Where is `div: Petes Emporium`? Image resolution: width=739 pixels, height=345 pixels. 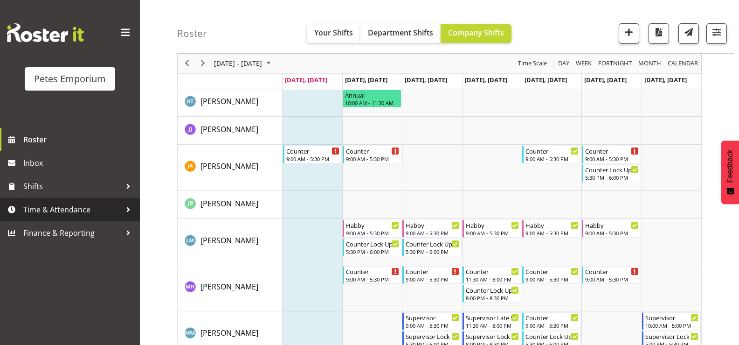 div: Petes Emporium is located at coordinates (70, 79).